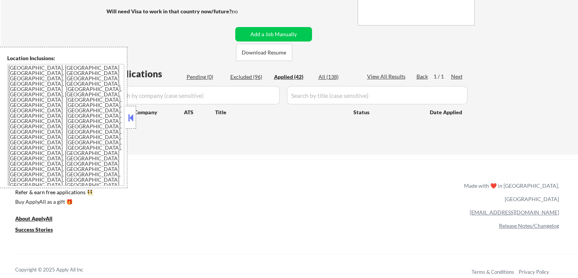 The height and width of the screenshot is (278, 578). I want to click on u: About ApplyAll, so click(34, 218).